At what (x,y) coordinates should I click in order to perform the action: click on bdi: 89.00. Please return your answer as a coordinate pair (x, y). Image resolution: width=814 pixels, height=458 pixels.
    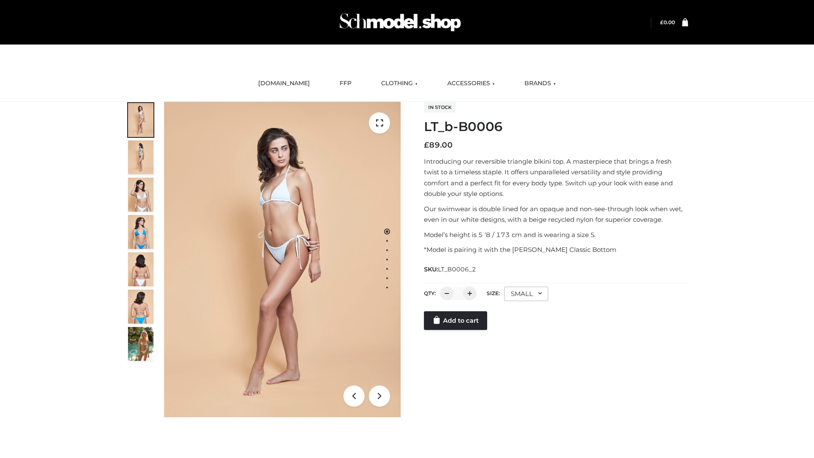
    Looking at the image, I should click on (438, 145).